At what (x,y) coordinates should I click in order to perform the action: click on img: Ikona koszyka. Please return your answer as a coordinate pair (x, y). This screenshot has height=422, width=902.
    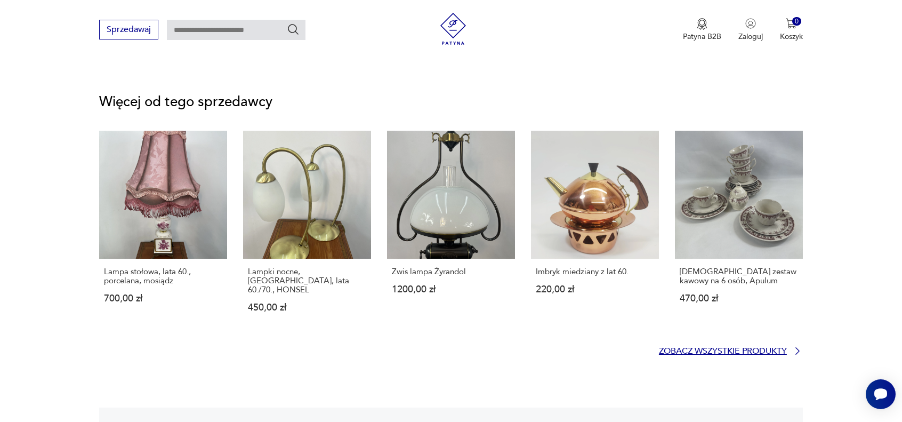
    Looking at the image, I should click on (791, 23).